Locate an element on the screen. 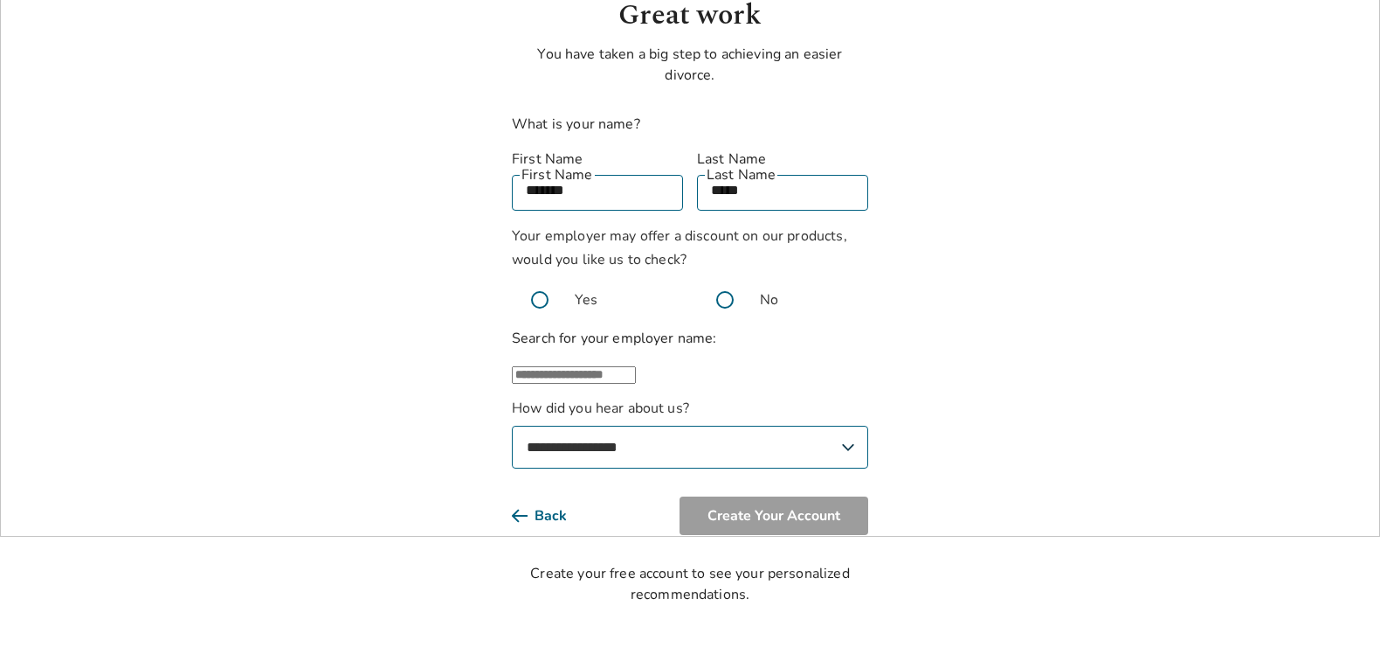 The image size is (1380, 647). div: Chat Widget is located at coordinates (1337, 605).